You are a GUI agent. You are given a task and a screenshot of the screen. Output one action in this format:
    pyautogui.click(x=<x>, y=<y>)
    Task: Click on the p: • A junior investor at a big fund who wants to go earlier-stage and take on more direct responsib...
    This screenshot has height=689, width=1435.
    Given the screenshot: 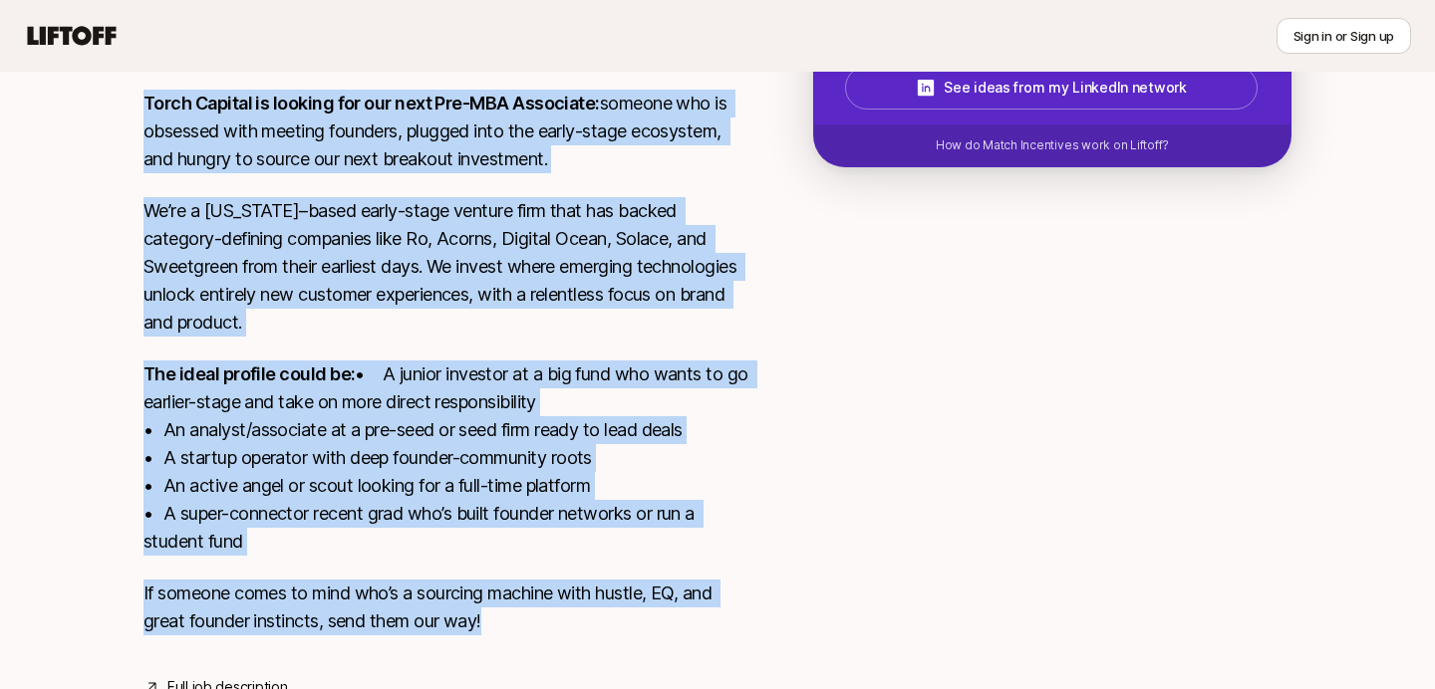 What is the action you would take?
    pyautogui.click(x=446, y=458)
    